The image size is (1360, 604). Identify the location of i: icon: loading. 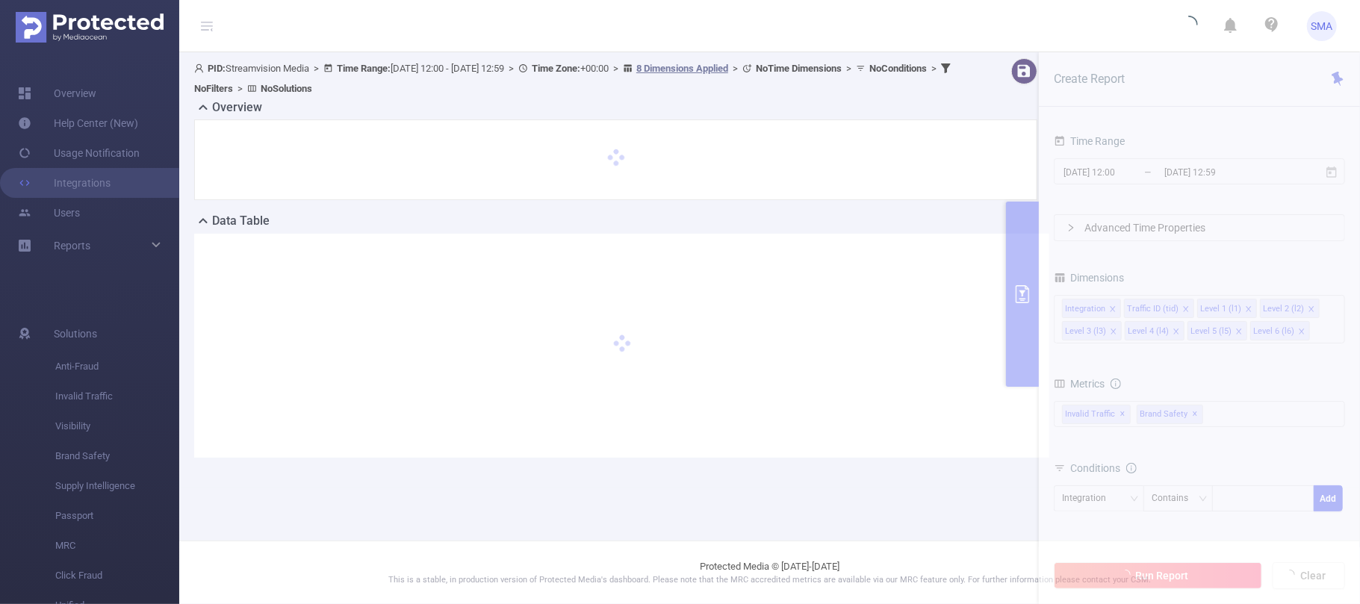
(1189, 26).